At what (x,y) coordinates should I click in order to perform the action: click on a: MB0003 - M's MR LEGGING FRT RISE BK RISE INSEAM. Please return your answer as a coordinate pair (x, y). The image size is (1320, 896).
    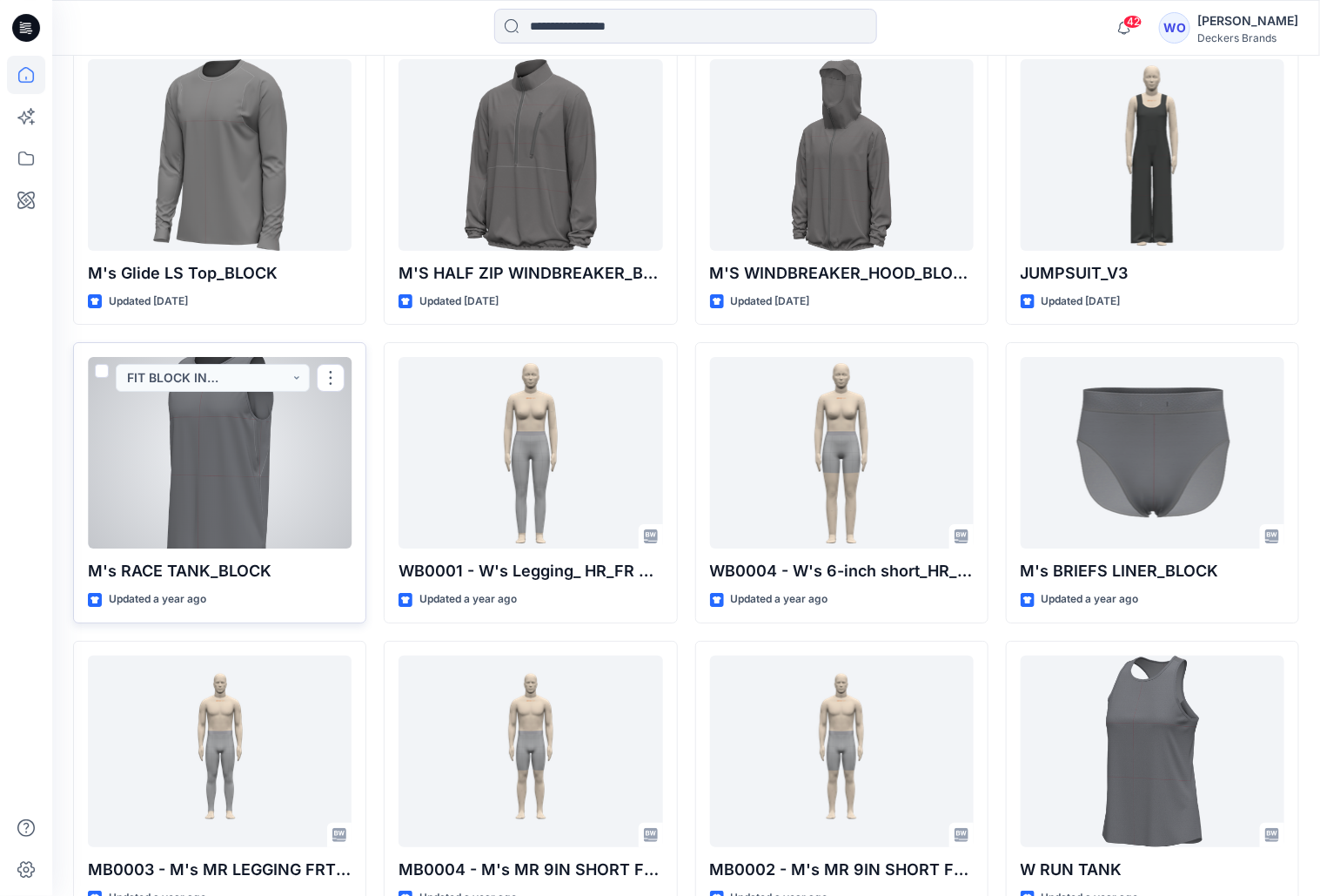
    Looking at the image, I should click on (219, 751).